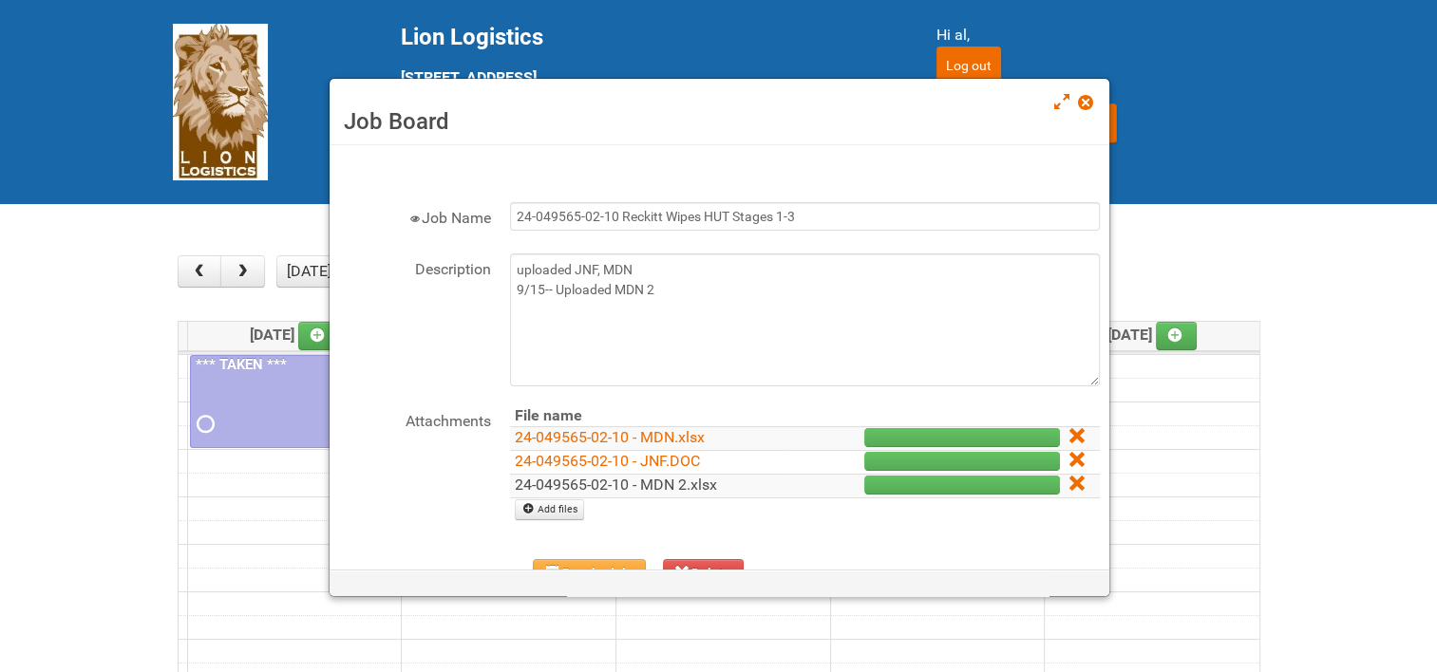  What do you see at coordinates (704, 574) in the screenshot?
I see `button: Delete` at bounding box center [704, 574].